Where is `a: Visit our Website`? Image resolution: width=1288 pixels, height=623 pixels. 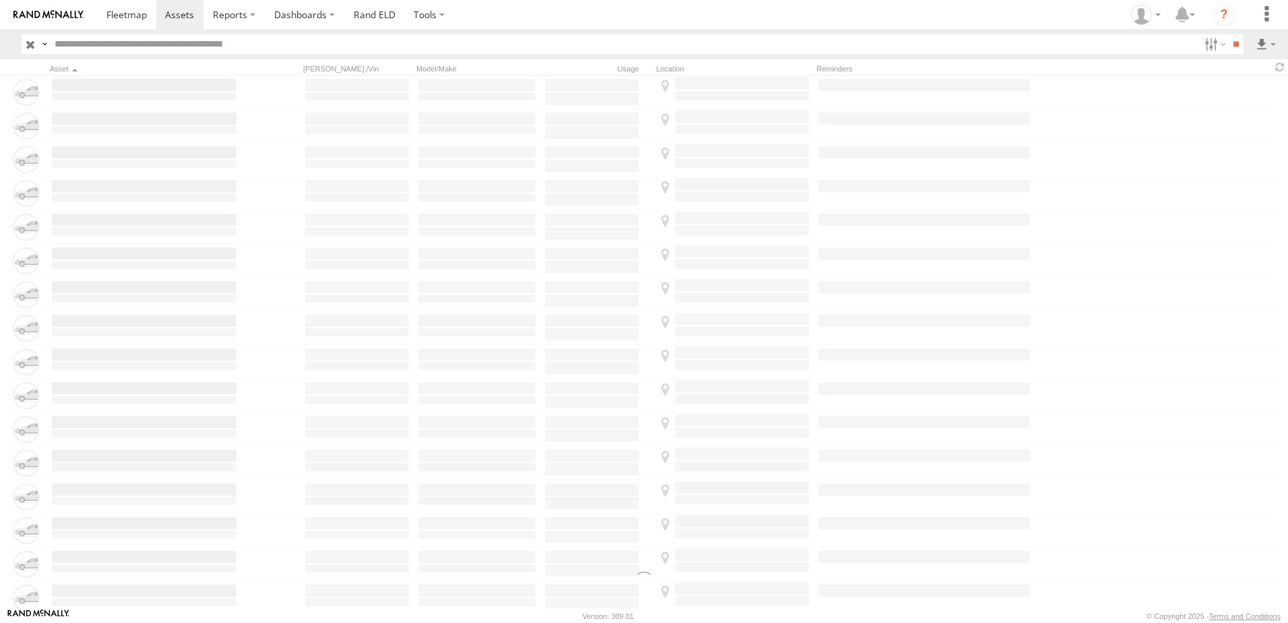
a: Visit our Website is located at coordinates (38, 616).